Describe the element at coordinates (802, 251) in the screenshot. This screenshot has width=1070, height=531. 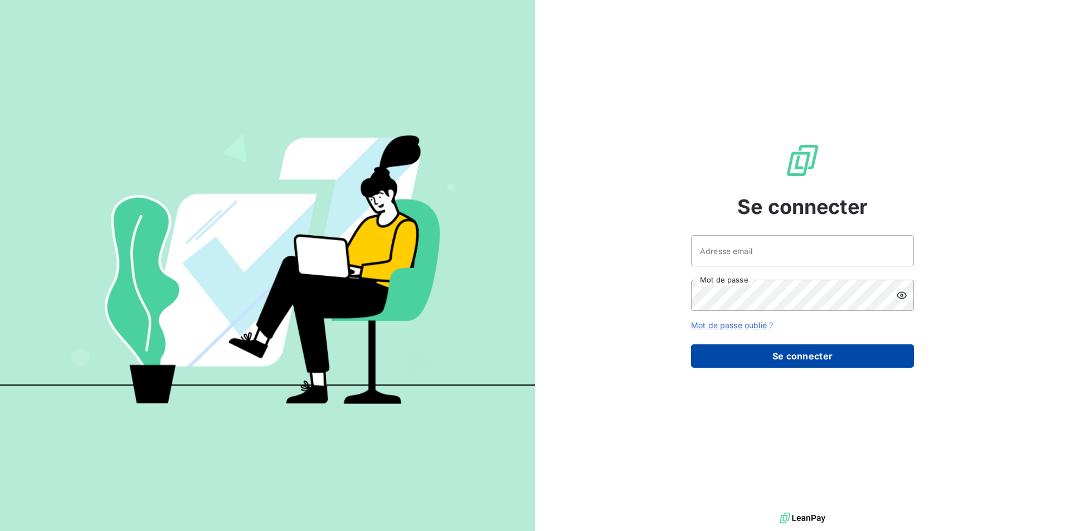
I see `input: placeholder` at that location.